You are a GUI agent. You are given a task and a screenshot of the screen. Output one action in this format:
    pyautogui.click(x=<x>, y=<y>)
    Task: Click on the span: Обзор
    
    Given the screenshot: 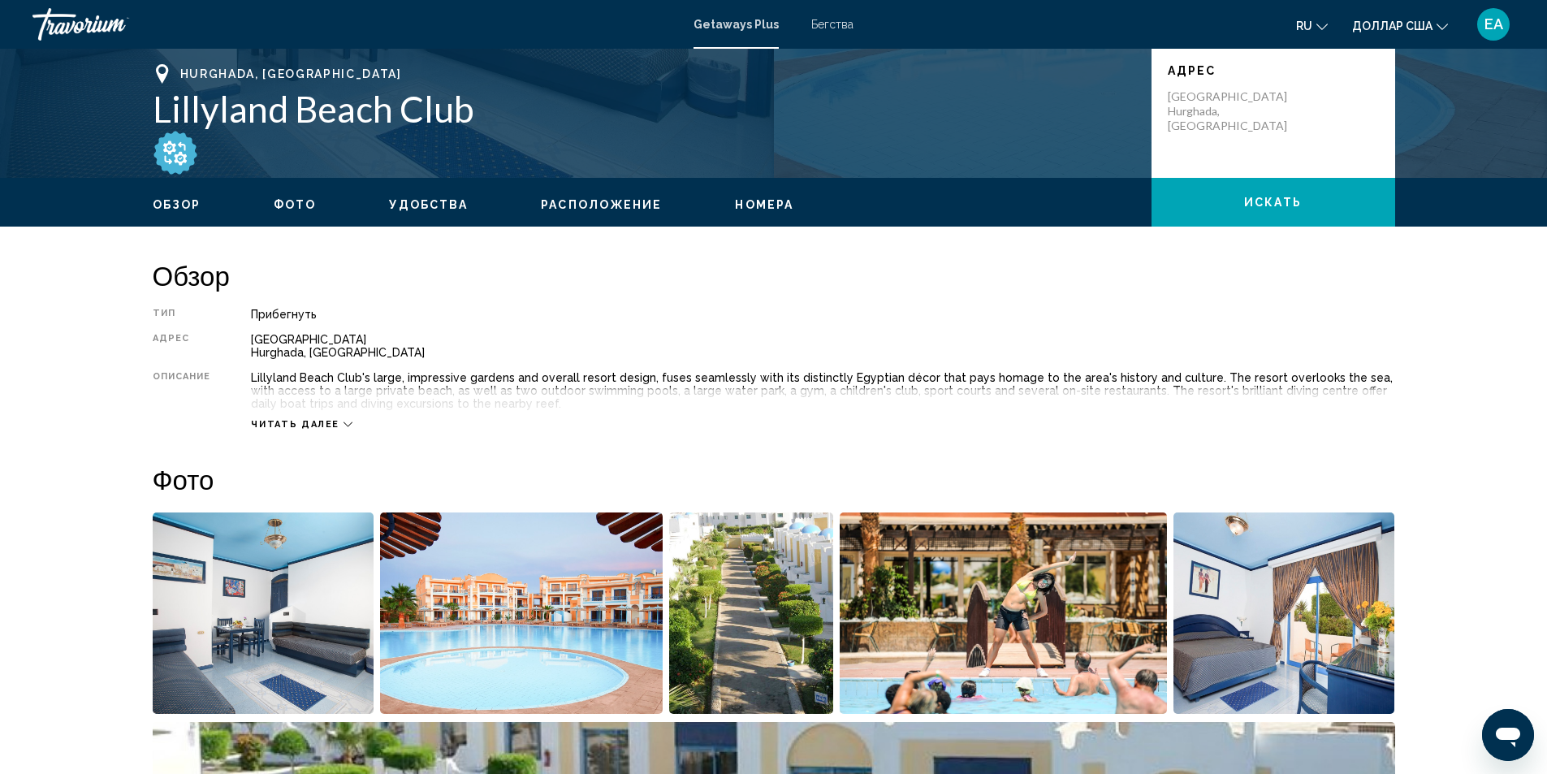 What is the action you would take?
    pyautogui.click(x=177, y=205)
    